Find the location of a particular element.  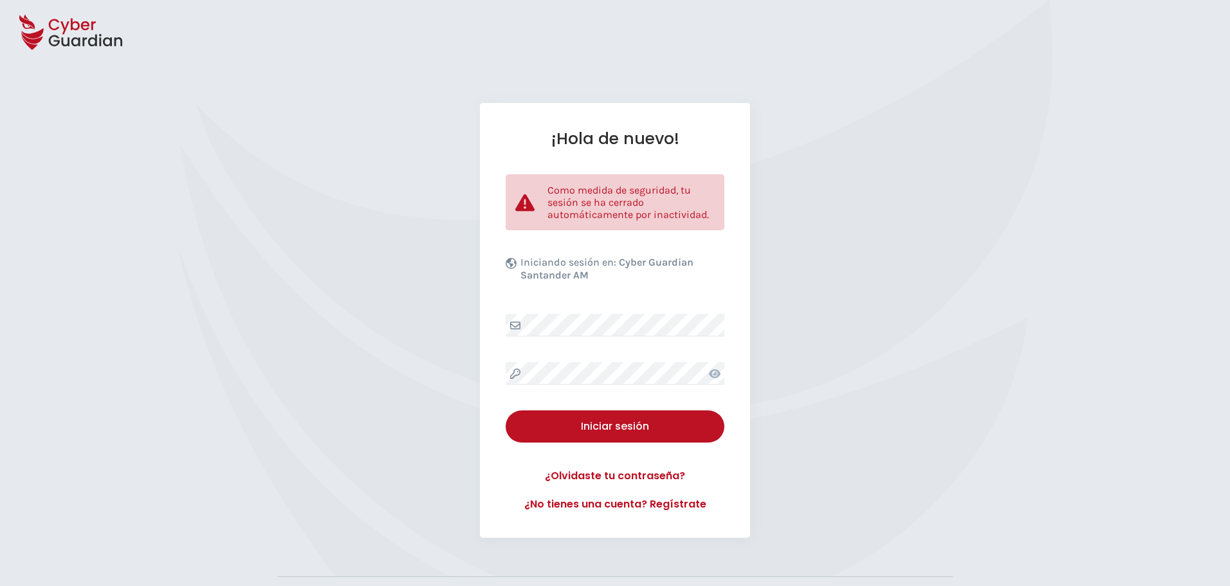

b: Cyber Guardian Santander AM is located at coordinates (607, 268).